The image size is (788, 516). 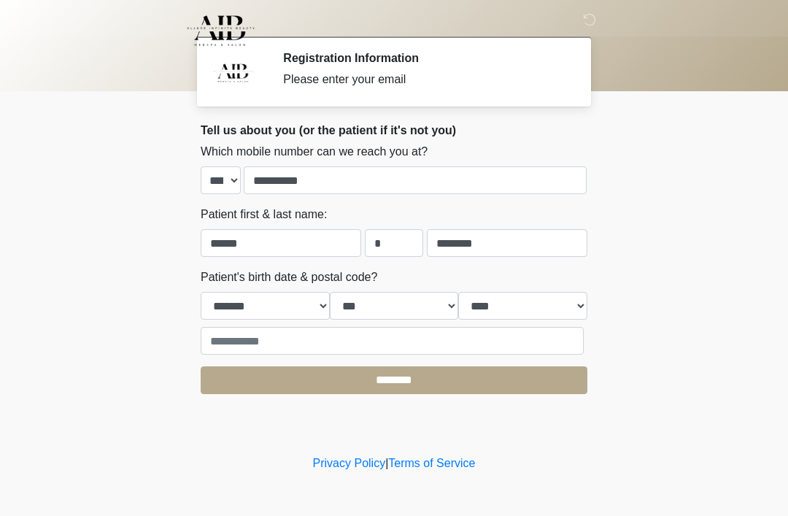 What do you see at coordinates (431, 463) in the screenshot?
I see `a: Terms of Service` at bounding box center [431, 463].